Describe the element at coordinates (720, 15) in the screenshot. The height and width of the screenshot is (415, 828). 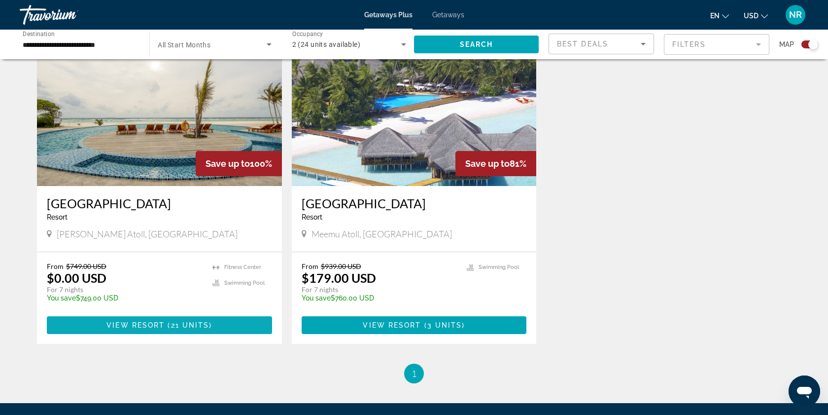
I see `button: Change language` at that location.